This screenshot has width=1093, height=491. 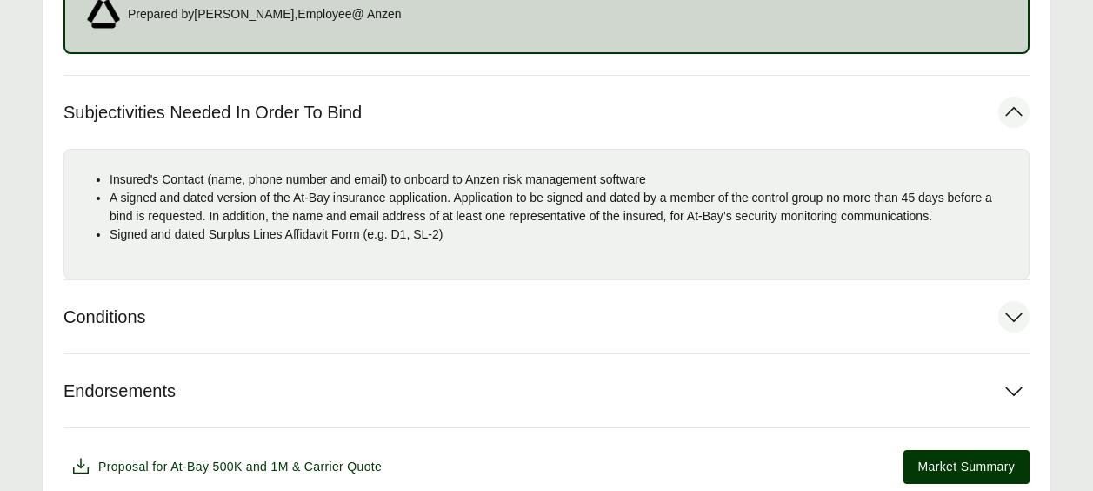 What do you see at coordinates (966, 466) in the screenshot?
I see `button: Market Summary` at bounding box center [966, 466].